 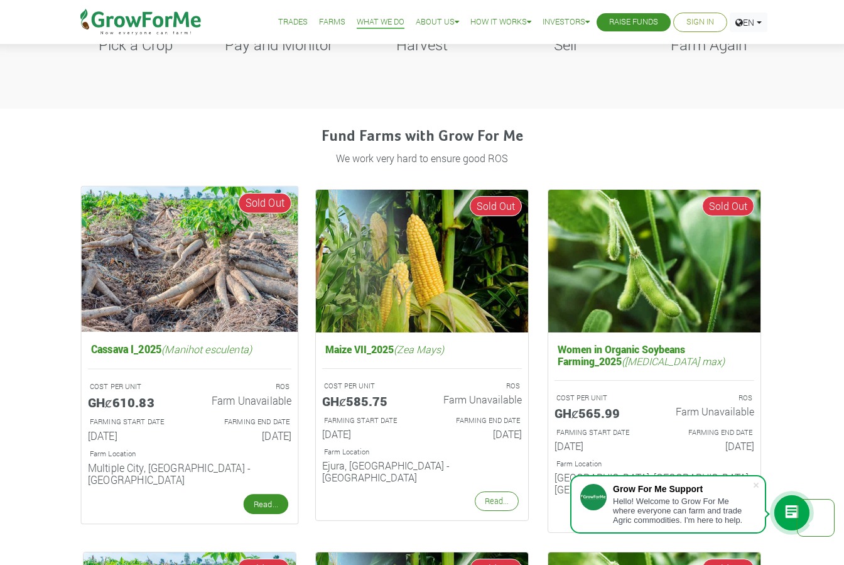 What do you see at coordinates (332, 22) in the screenshot?
I see `a: Farms` at bounding box center [332, 22].